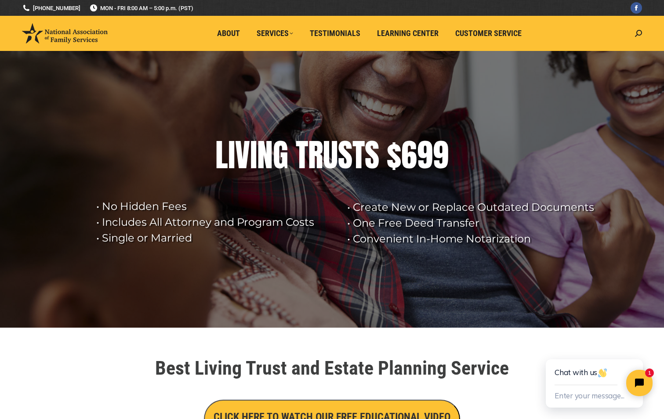  Describe the element at coordinates (280, 155) in the screenshot. I see `div: G` at that location.